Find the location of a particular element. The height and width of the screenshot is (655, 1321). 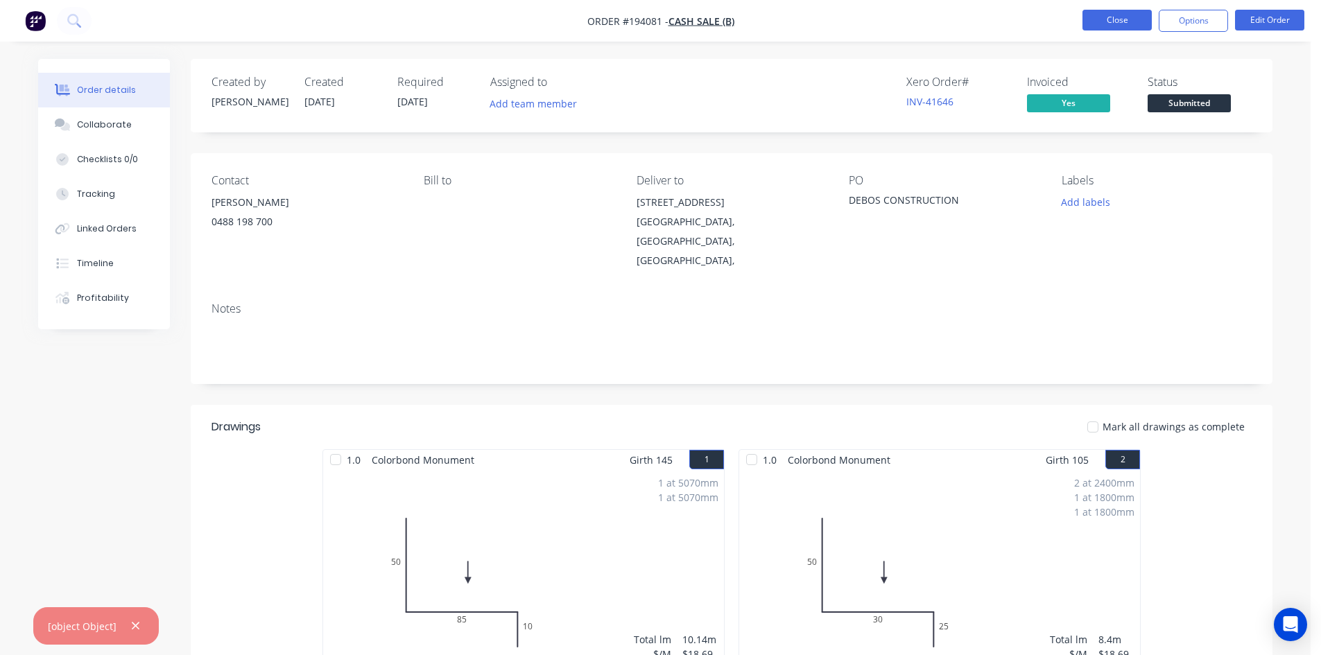

span: Mark all drawings as complete is located at coordinates (1173, 426).